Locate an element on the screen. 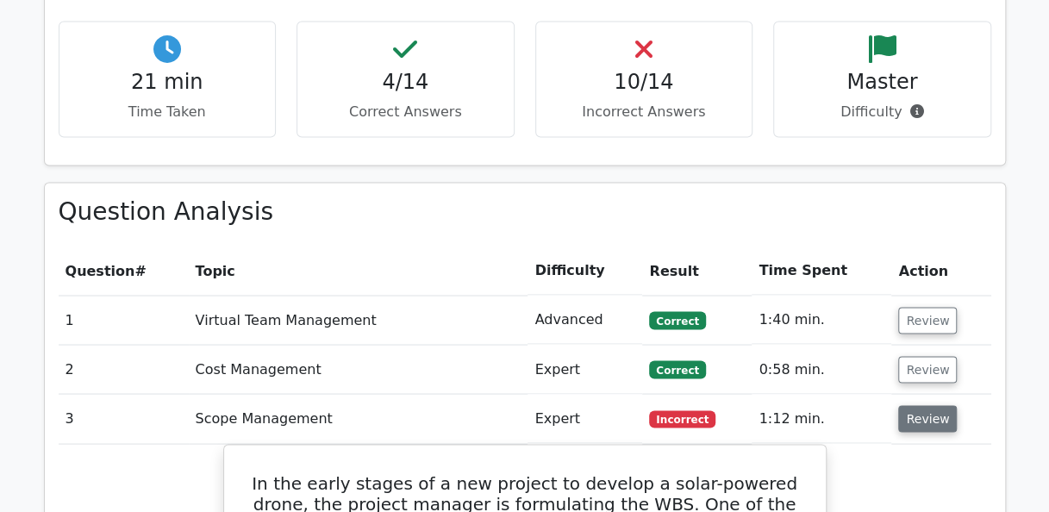  td: Cost Management is located at coordinates (359, 369).